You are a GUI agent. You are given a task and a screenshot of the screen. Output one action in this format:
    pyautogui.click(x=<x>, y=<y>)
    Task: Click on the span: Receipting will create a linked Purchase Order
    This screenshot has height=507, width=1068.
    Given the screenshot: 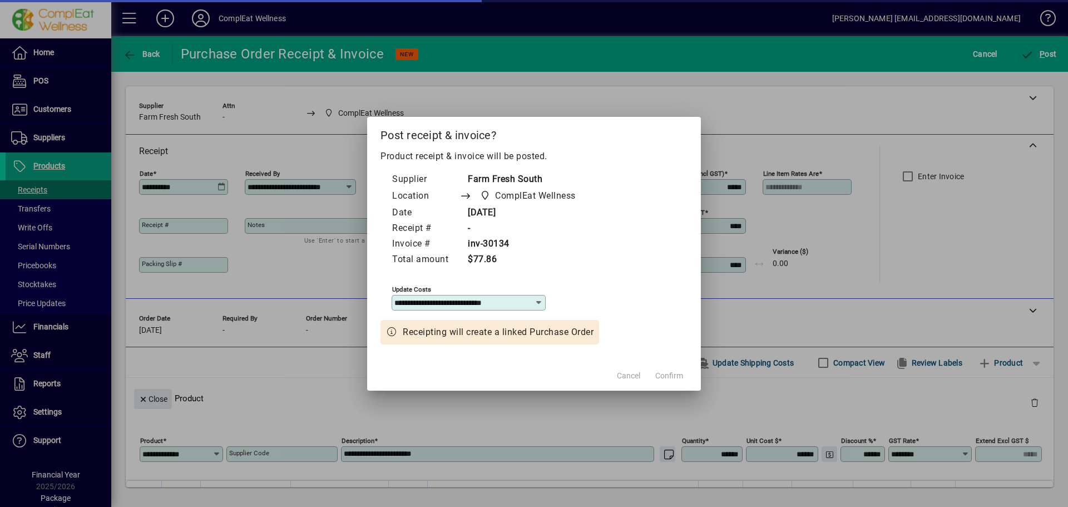 What is the action you would take?
    pyautogui.click(x=498, y=332)
    